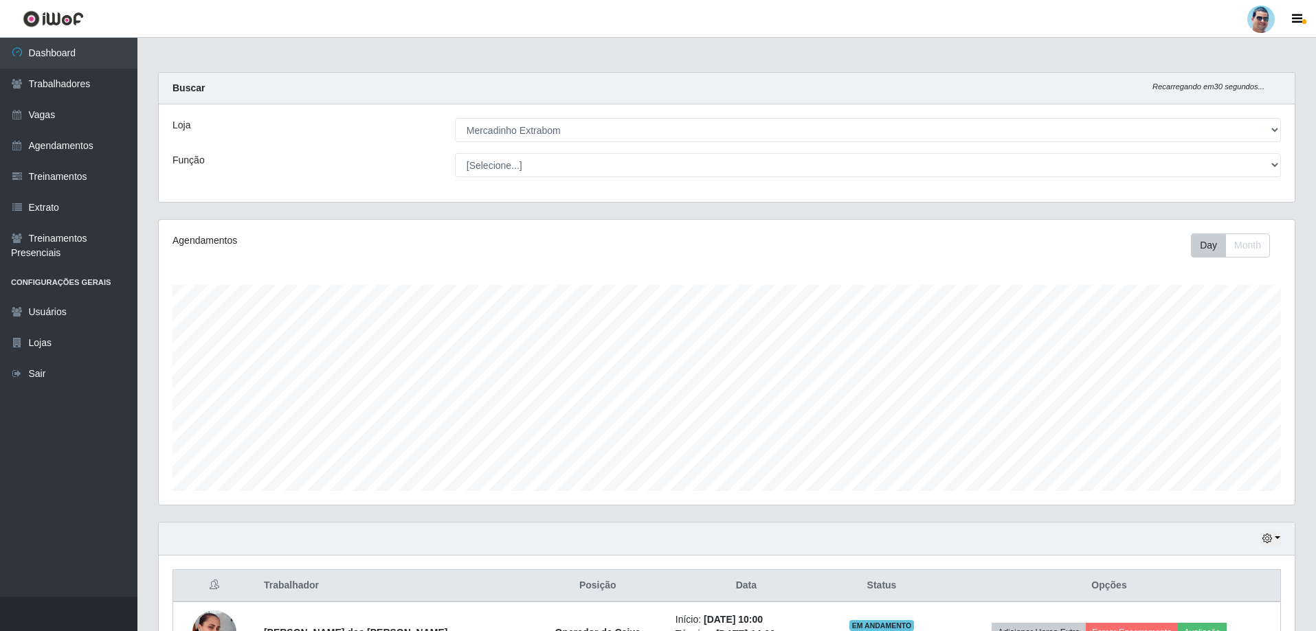  Describe the element at coordinates (1109, 586) in the screenshot. I see `th: Opções` at that location.